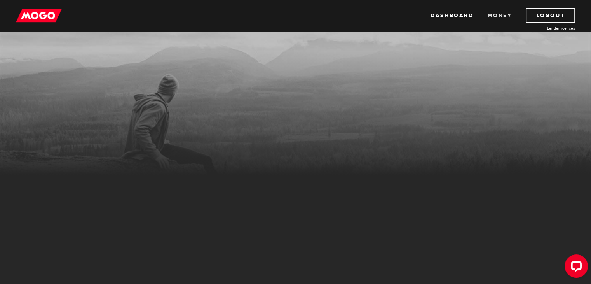 This screenshot has height=284, width=591. I want to click on a: Dashboard, so click(452, 16).